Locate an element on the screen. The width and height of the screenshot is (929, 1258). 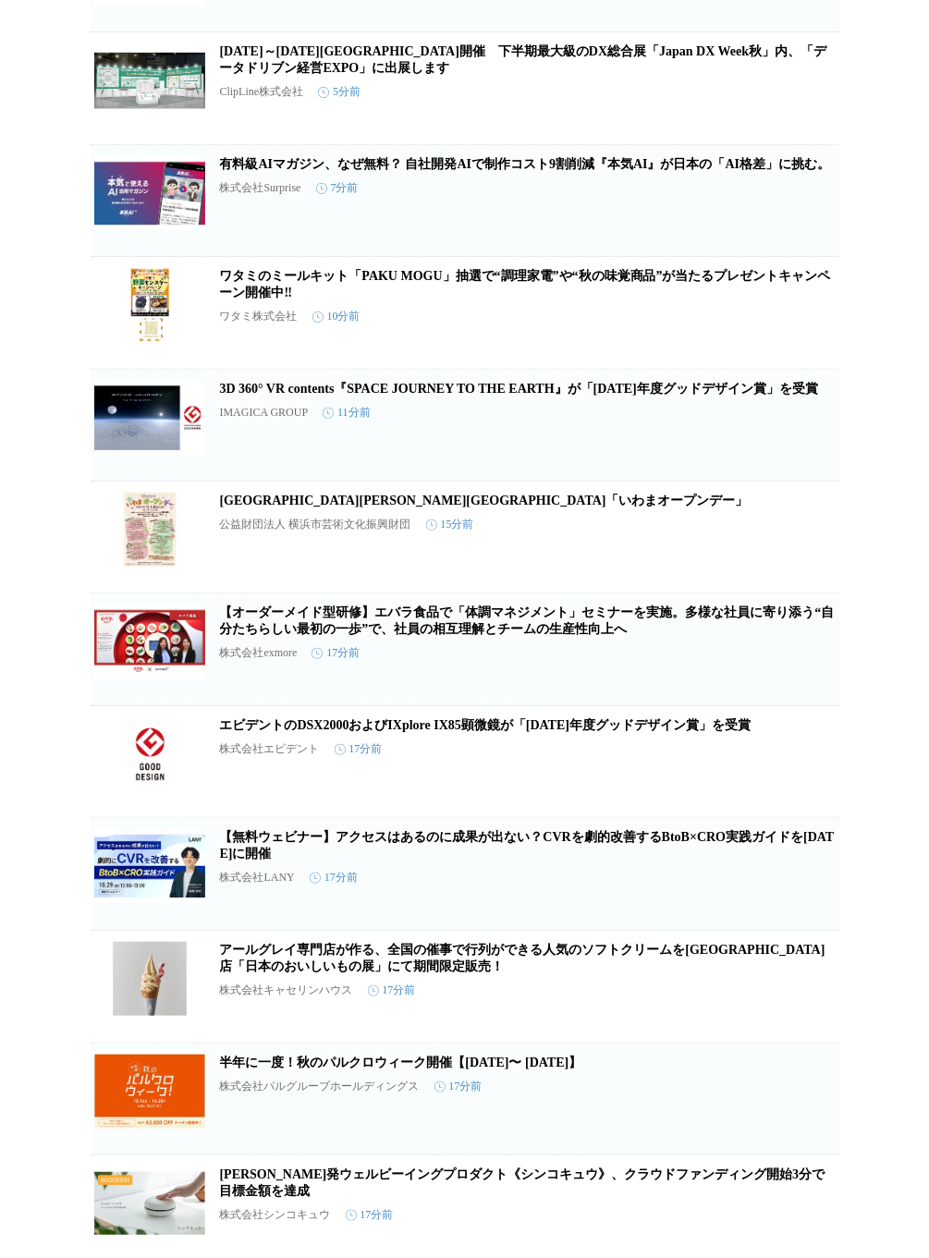
p: IMAGICA GROUP is located at coordinates (264, 412).